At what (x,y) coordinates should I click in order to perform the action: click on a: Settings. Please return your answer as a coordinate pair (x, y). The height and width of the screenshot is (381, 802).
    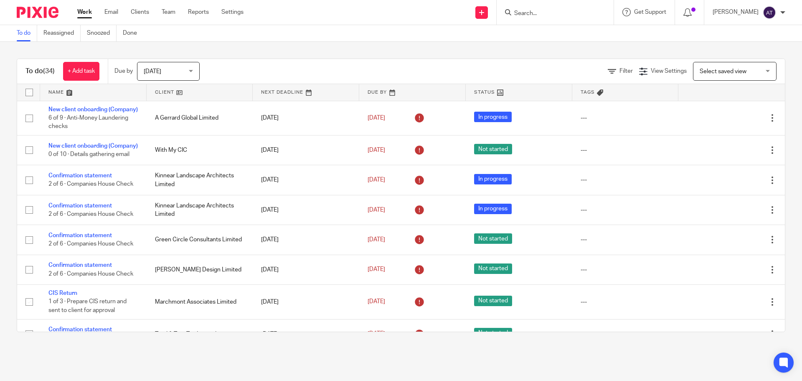
    Looking at the image, I should click on (232, 12).